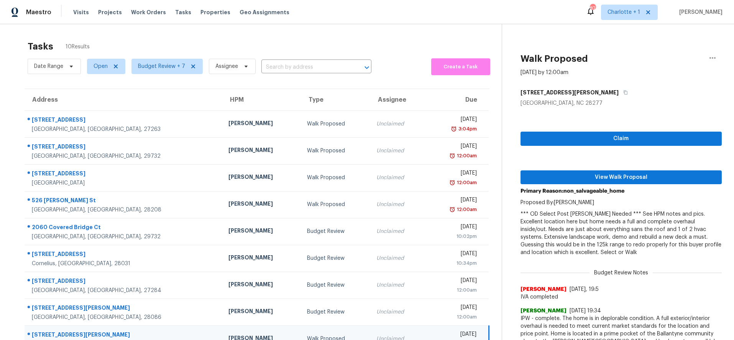  What do you see at coordinates (622, 297) in the screenshot?
I see `span: IVA completed` at bounding box center [622, 297].